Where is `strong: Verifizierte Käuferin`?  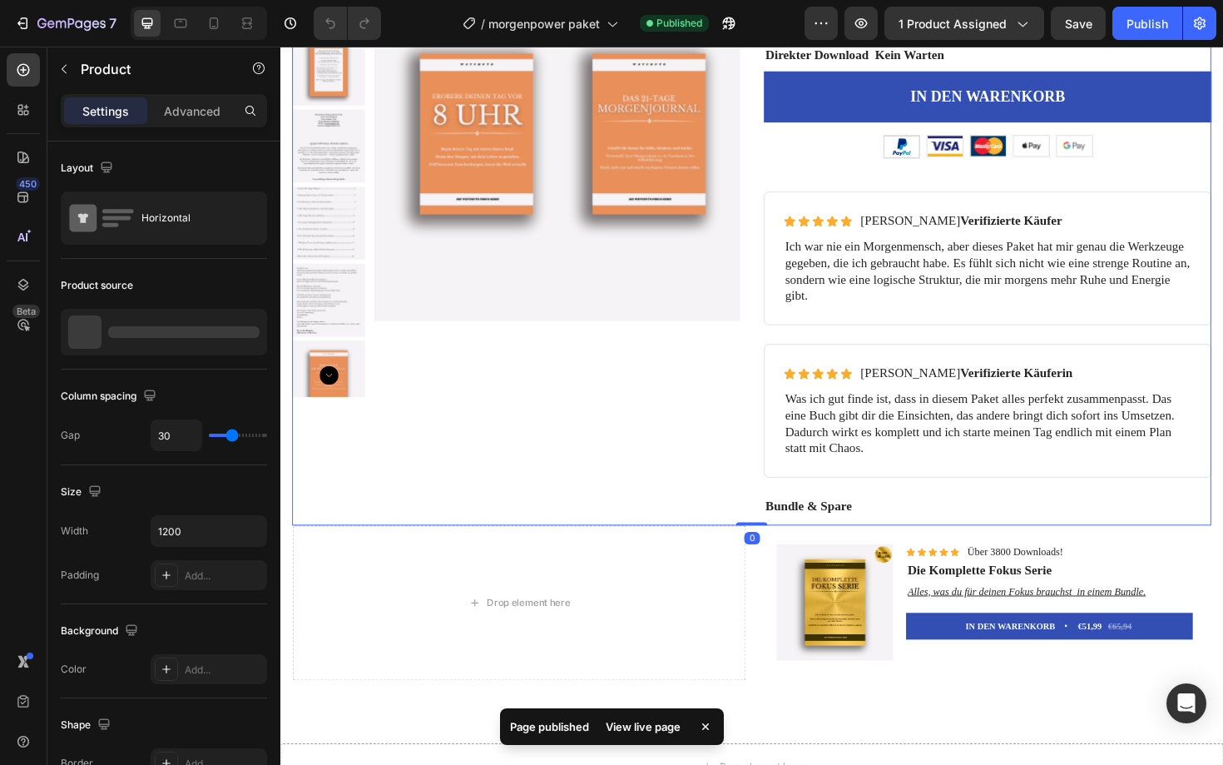 strong: Verifizierte Käuferin is located at coordinates (779, 345).